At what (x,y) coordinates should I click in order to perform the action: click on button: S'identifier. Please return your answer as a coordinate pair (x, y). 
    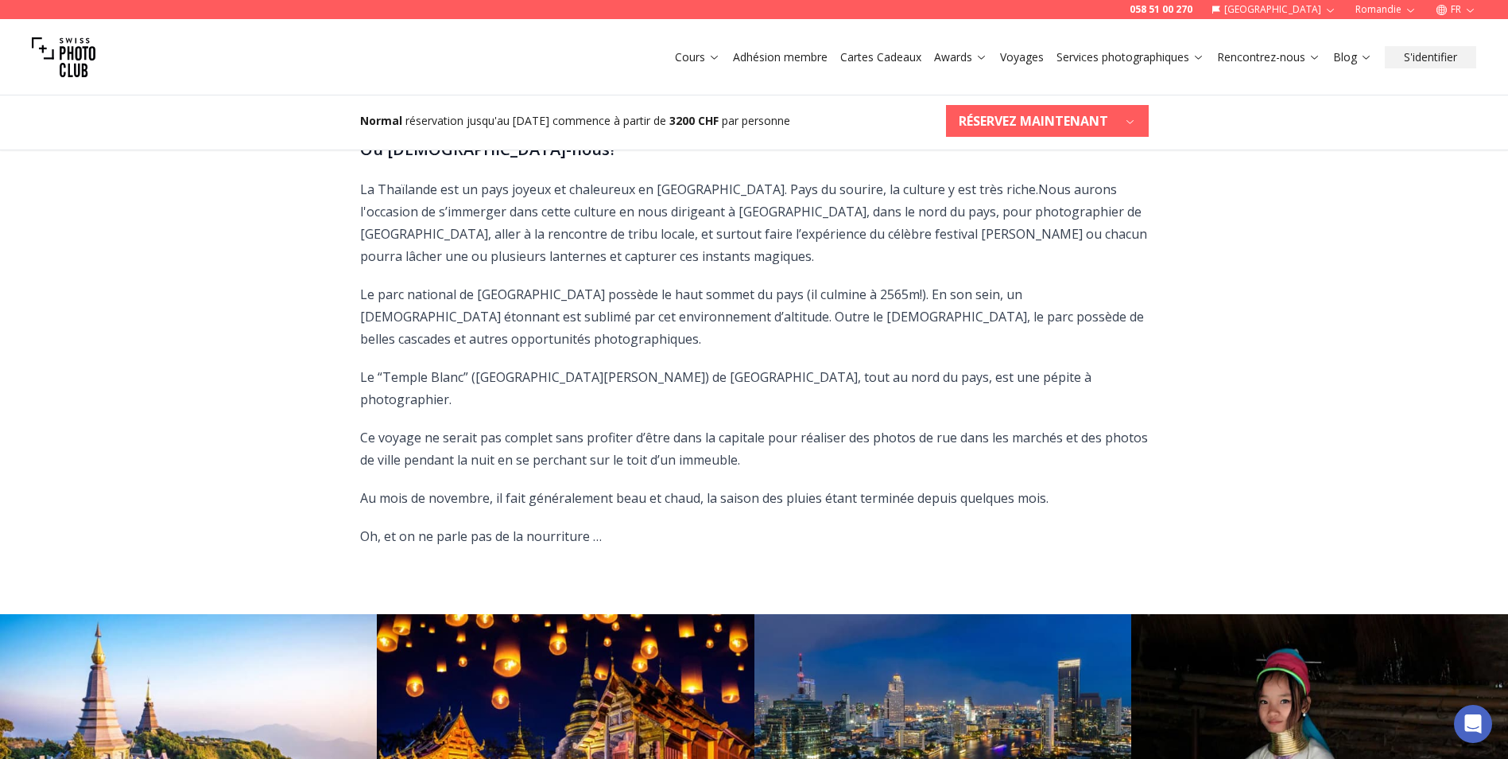
    Looking at the image, I should click on (1430, 57).